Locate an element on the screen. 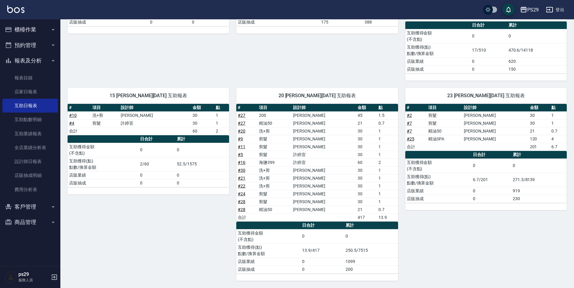 The image size is (574, 288). a: #22 is located at coordinates (241, 186).